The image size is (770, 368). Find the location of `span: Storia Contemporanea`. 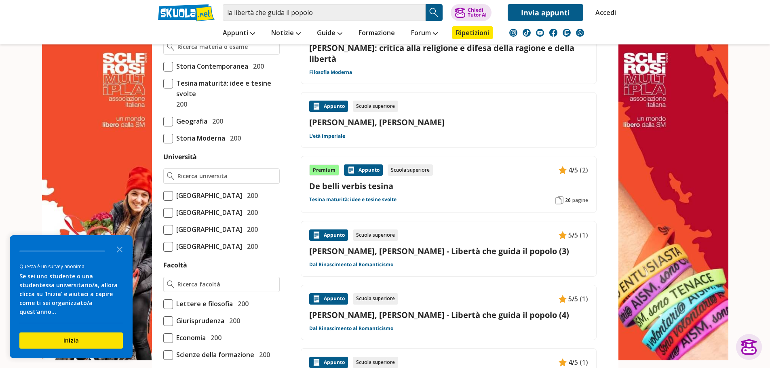

span: Storia Contemporanea is located at coordinates (211, 66).